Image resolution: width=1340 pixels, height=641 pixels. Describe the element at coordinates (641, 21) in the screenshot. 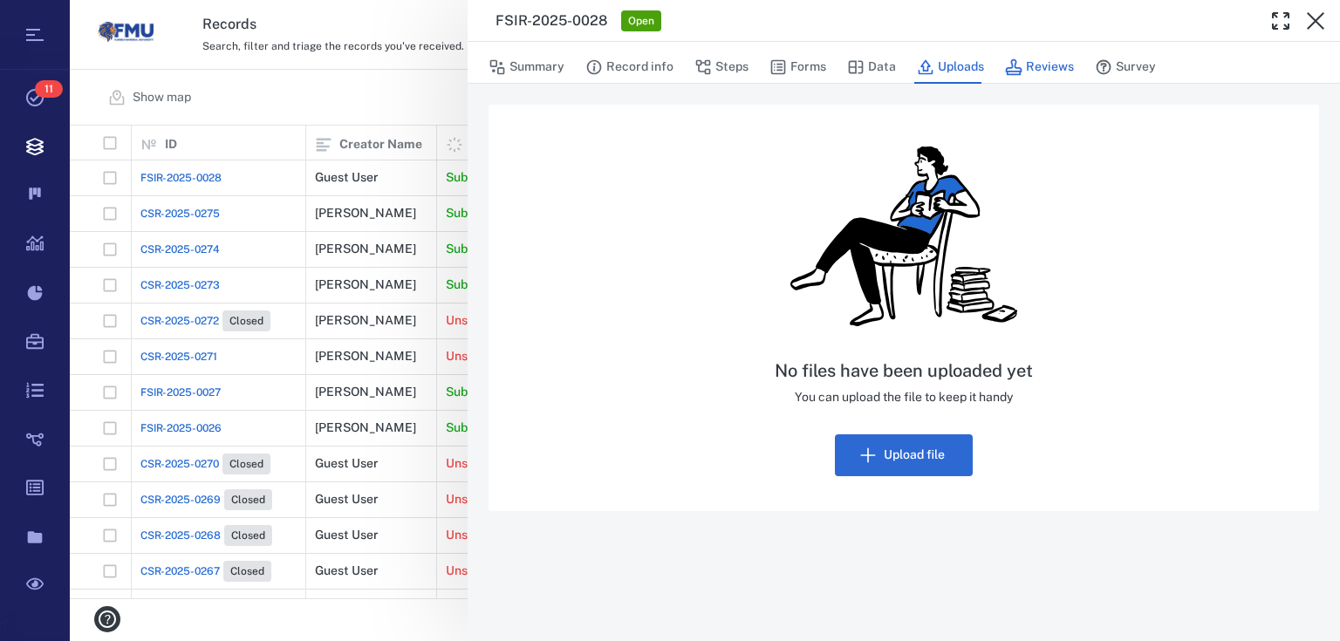

I see `span: Open` at that location.